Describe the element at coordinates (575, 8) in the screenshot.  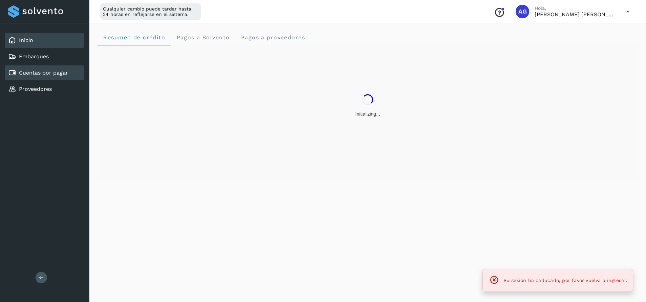
I see `p: Hola,` at that location.